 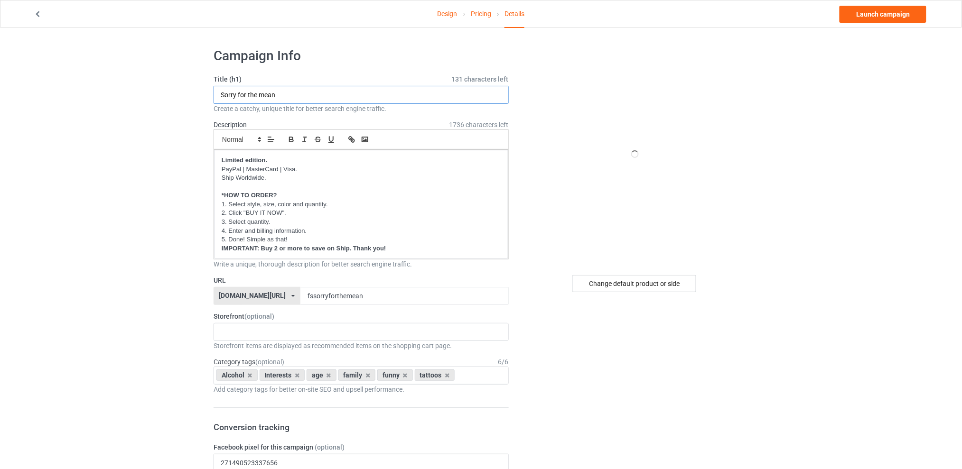 What do you see at coordinates (361, 316) in the screenshot?
I see `label: Storefront` at bounding box center [361, 316].